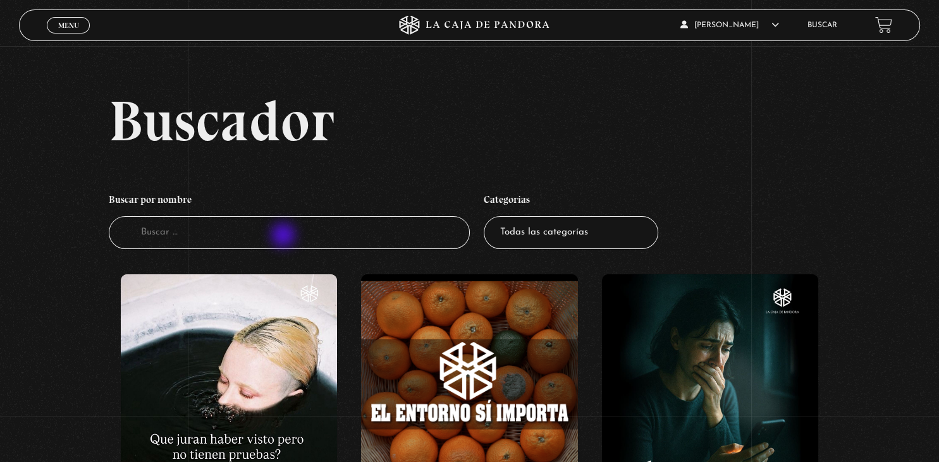 The width and height of the screenshot is (939, 462). I want to click on a: Buscar, so click(822, 25).